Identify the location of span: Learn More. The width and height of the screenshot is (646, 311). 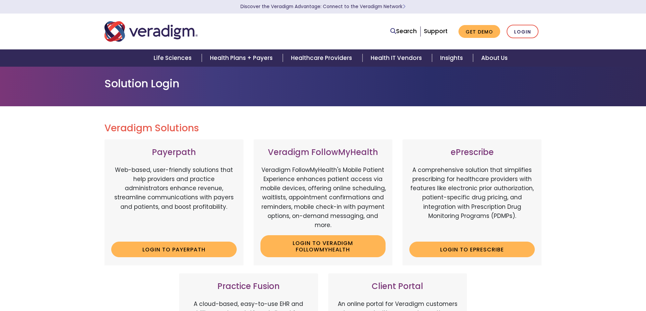
(404, 6).